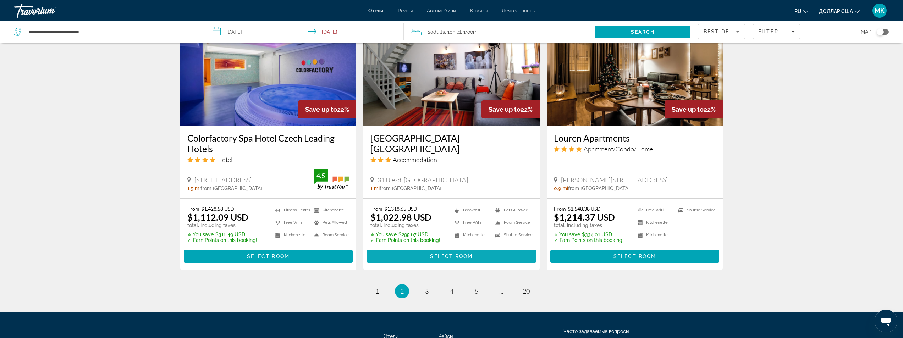 This screenshot has width=903, height=338. Describe the element at coordinates (451, 69) in the screenshot. I see `a: Prague Castle Apartments Pawlansky` at that location.